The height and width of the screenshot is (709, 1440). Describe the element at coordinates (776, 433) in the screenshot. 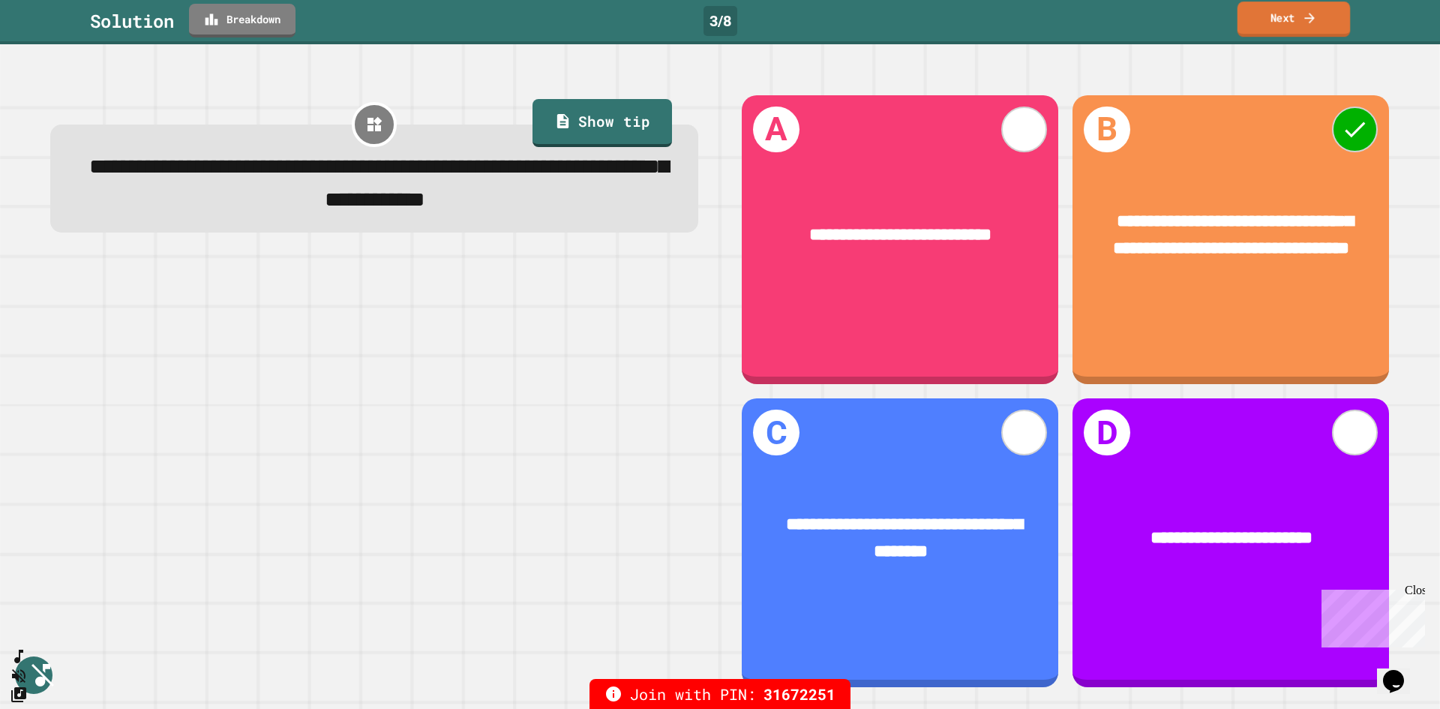

I see `h1: C` at that location.